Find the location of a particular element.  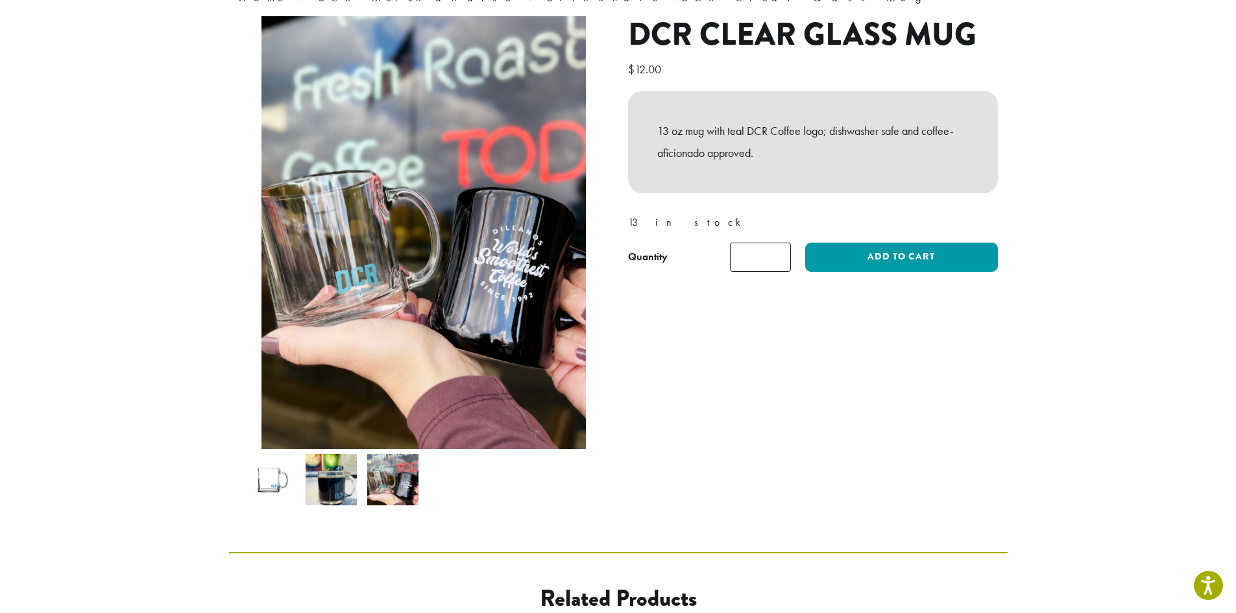

p: 13 oz mug with teal DCR Coffee logo; dishwasher safe and coffee-aficionado approved. is located at coordinates (813, 142).